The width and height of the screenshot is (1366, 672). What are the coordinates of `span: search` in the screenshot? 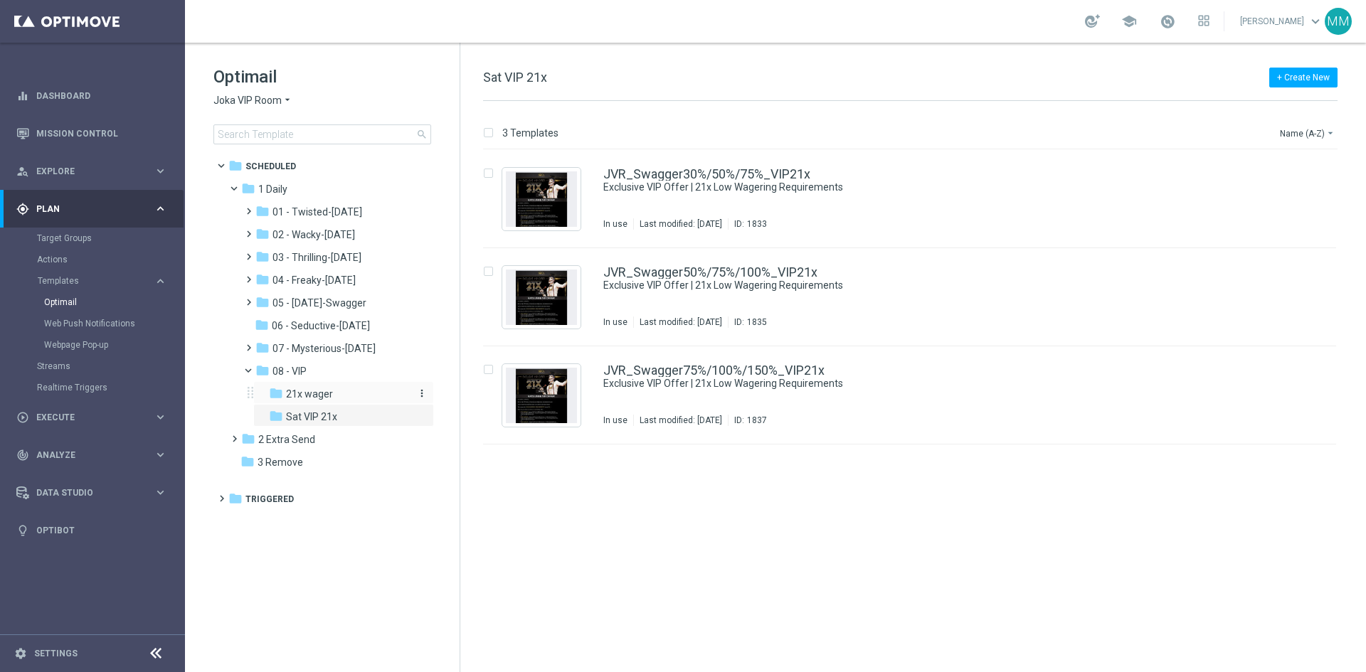 It's located at (422, 134).